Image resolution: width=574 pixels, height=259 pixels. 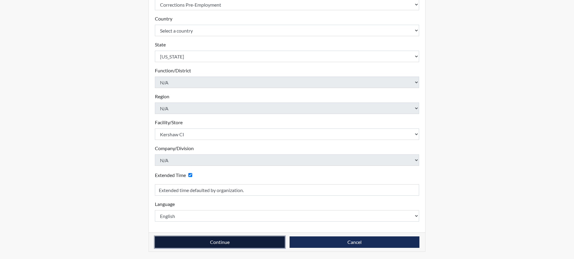 What do you see at coordinates (354, 242) in the screenshot?
I see `button: Cancel` at bounding box center [354, 242].